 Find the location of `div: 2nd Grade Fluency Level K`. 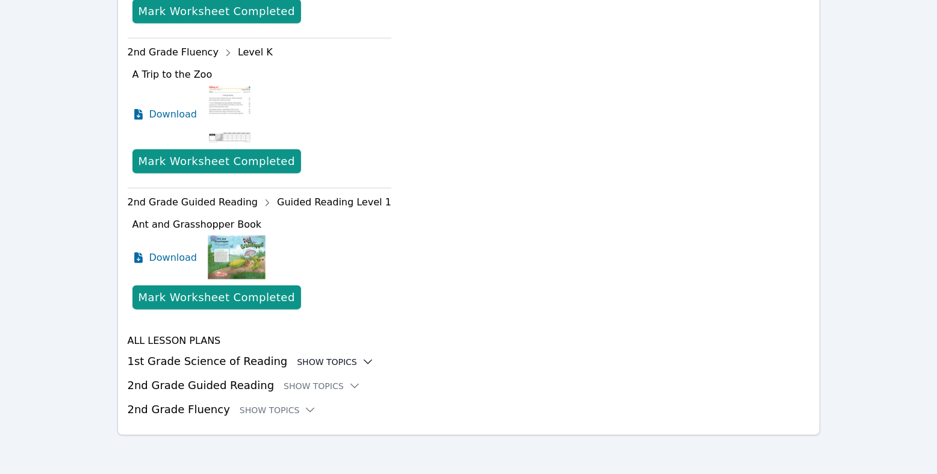

div: 2nd Grade Fluency Level K is located at coordinates (260, 53).